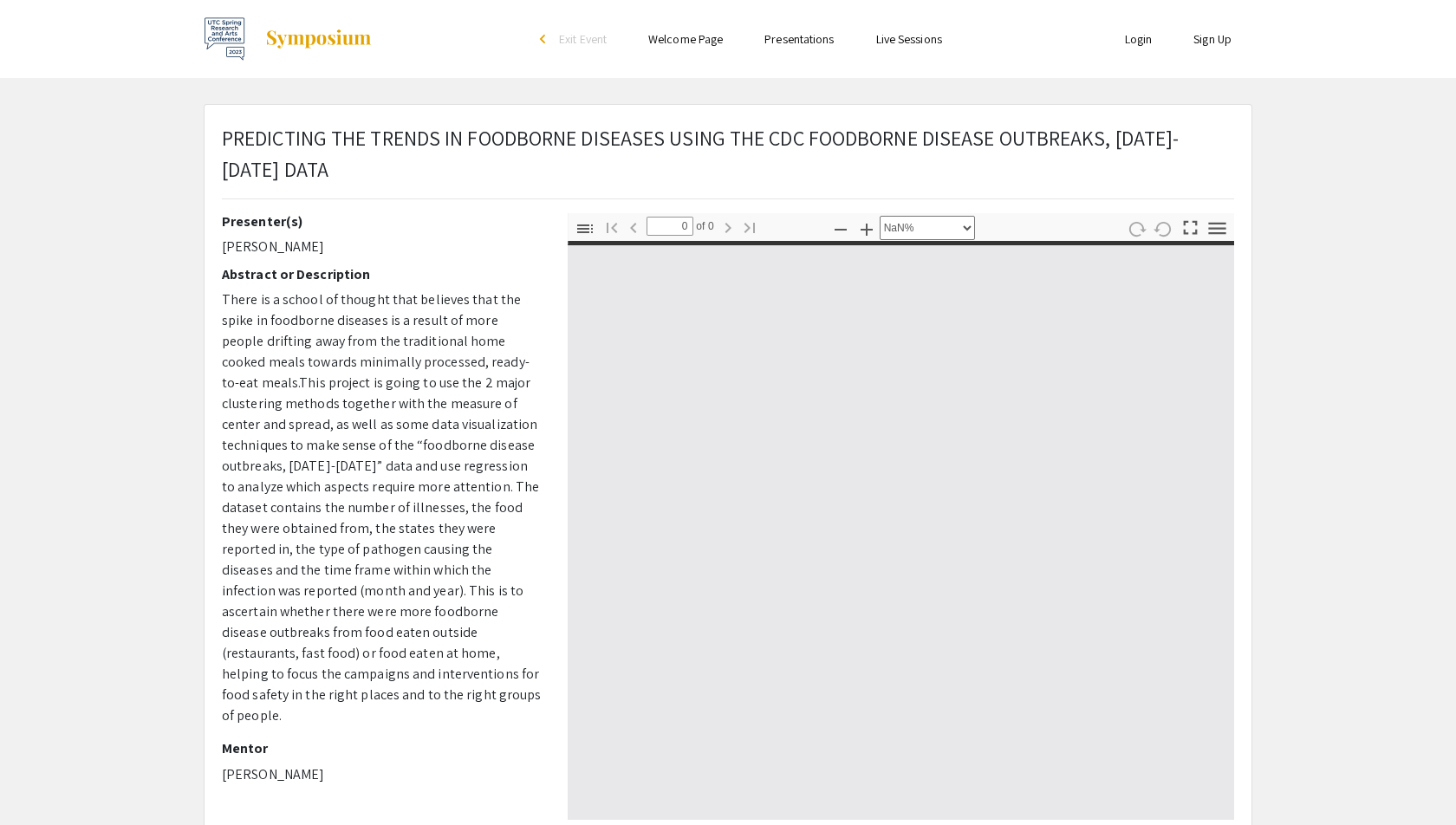 The image size is (1456, 825). Describe the element at coordinates (867, 228) in the screenshot. I see `button: Zoom In` at that location.